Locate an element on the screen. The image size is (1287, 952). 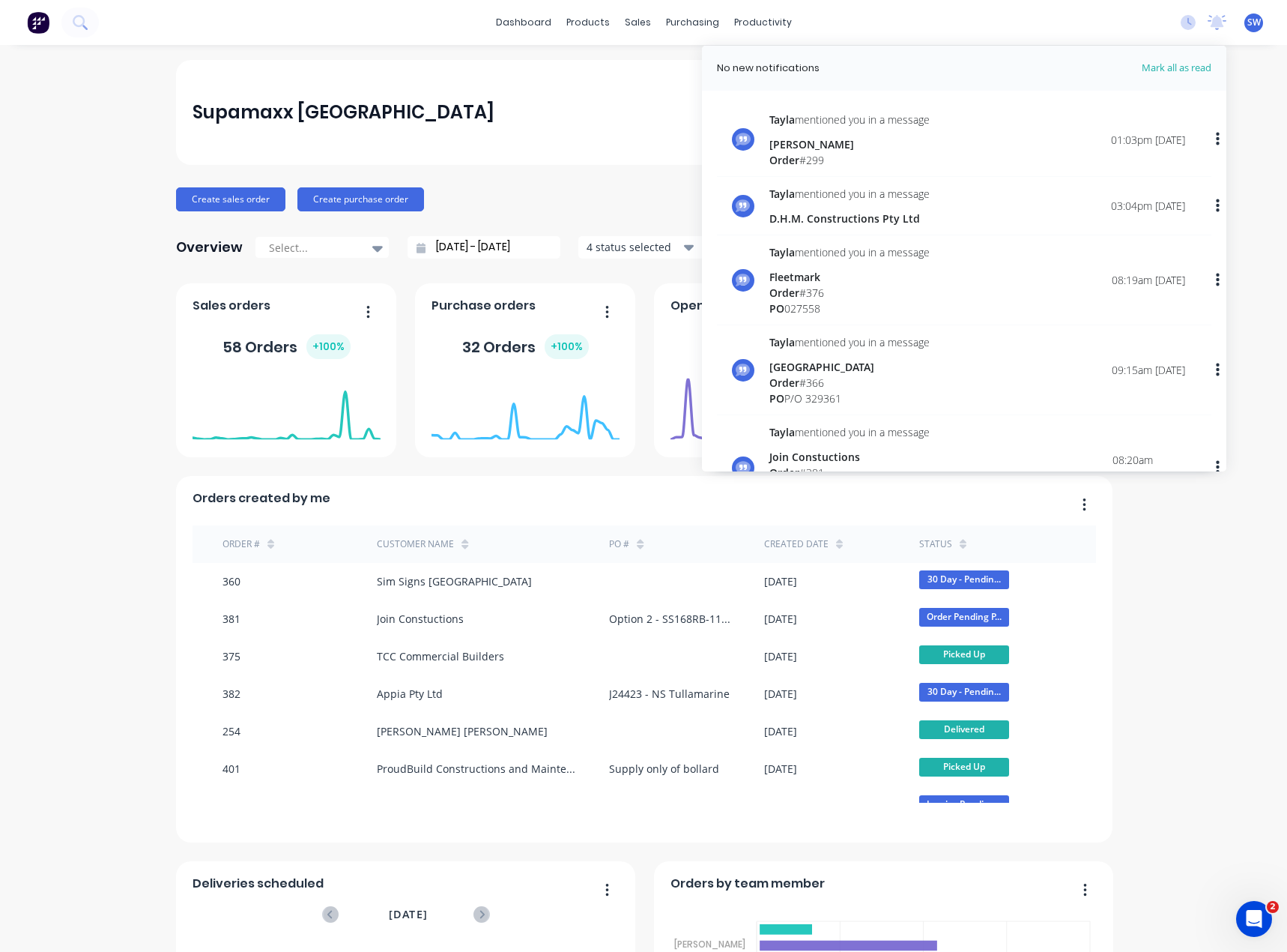
span: Open quotes is located at coordinates (712, 306).